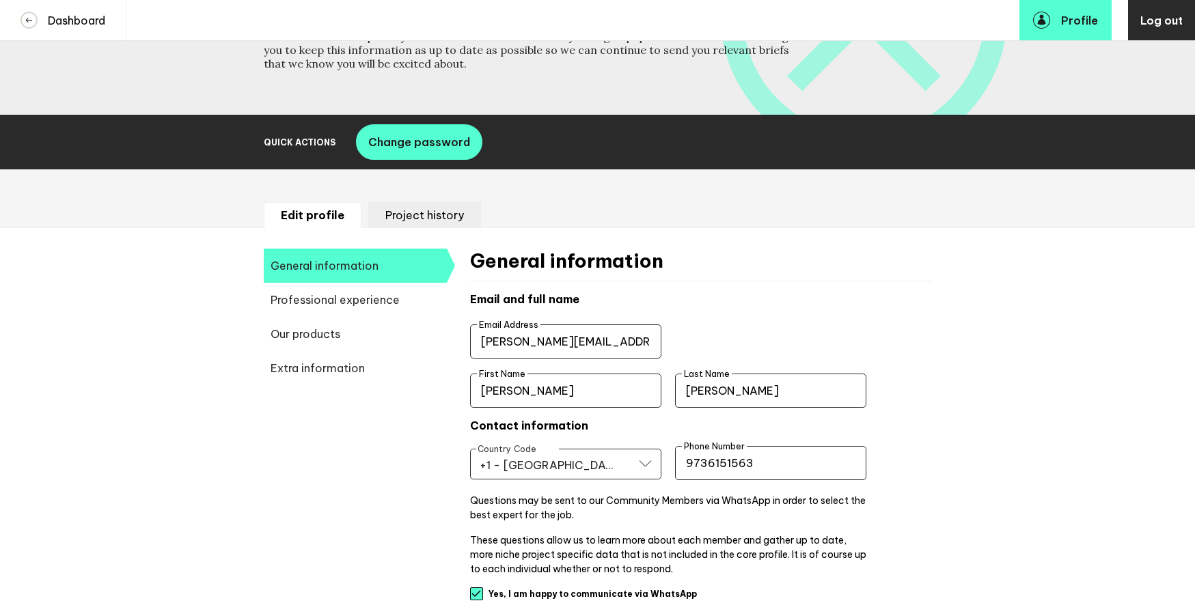  I want to click on span: Professional experience, so click(355, 300).